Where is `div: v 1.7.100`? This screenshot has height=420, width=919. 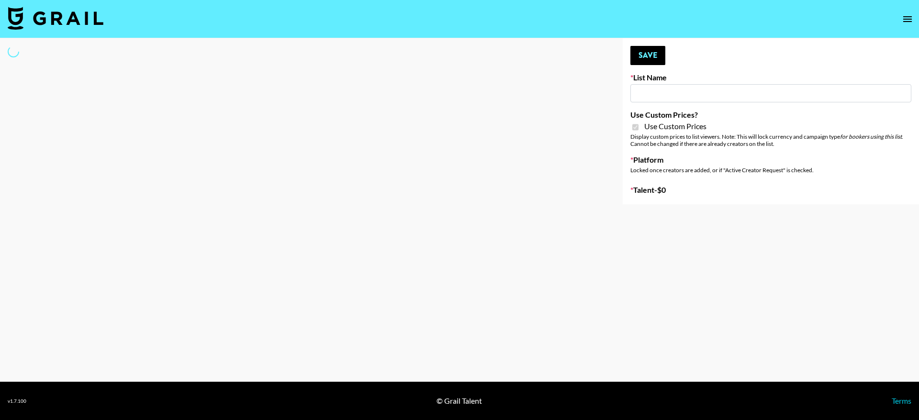 div: v 1.7.100 is located at coordinates (17, 401).